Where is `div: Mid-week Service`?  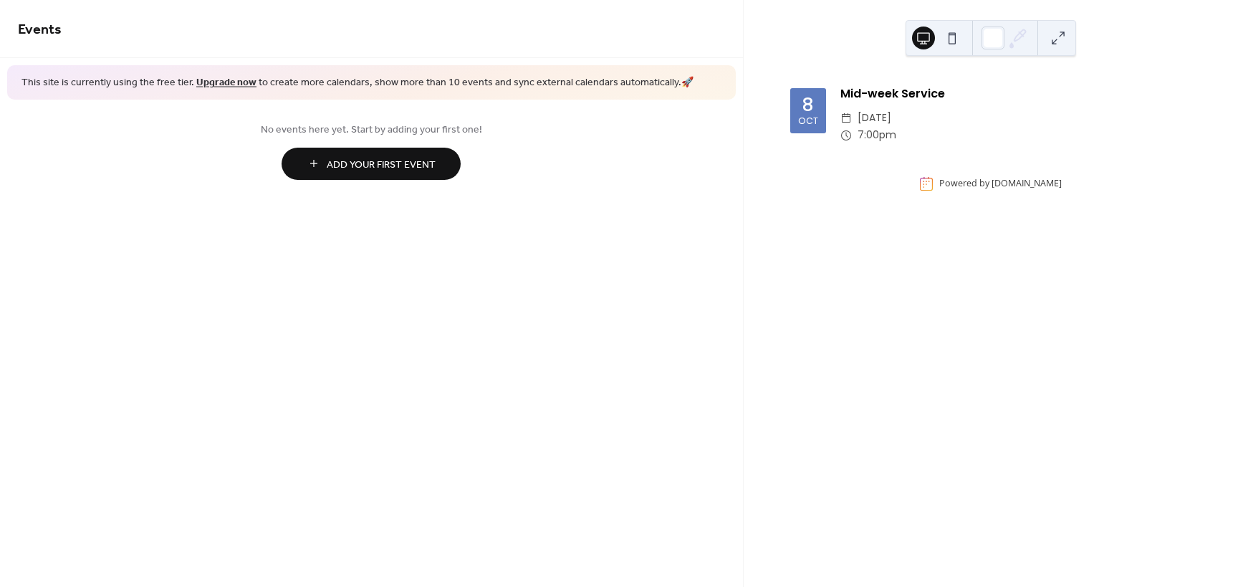 div: Mid-week Service is located at coordinates (1016, 94).